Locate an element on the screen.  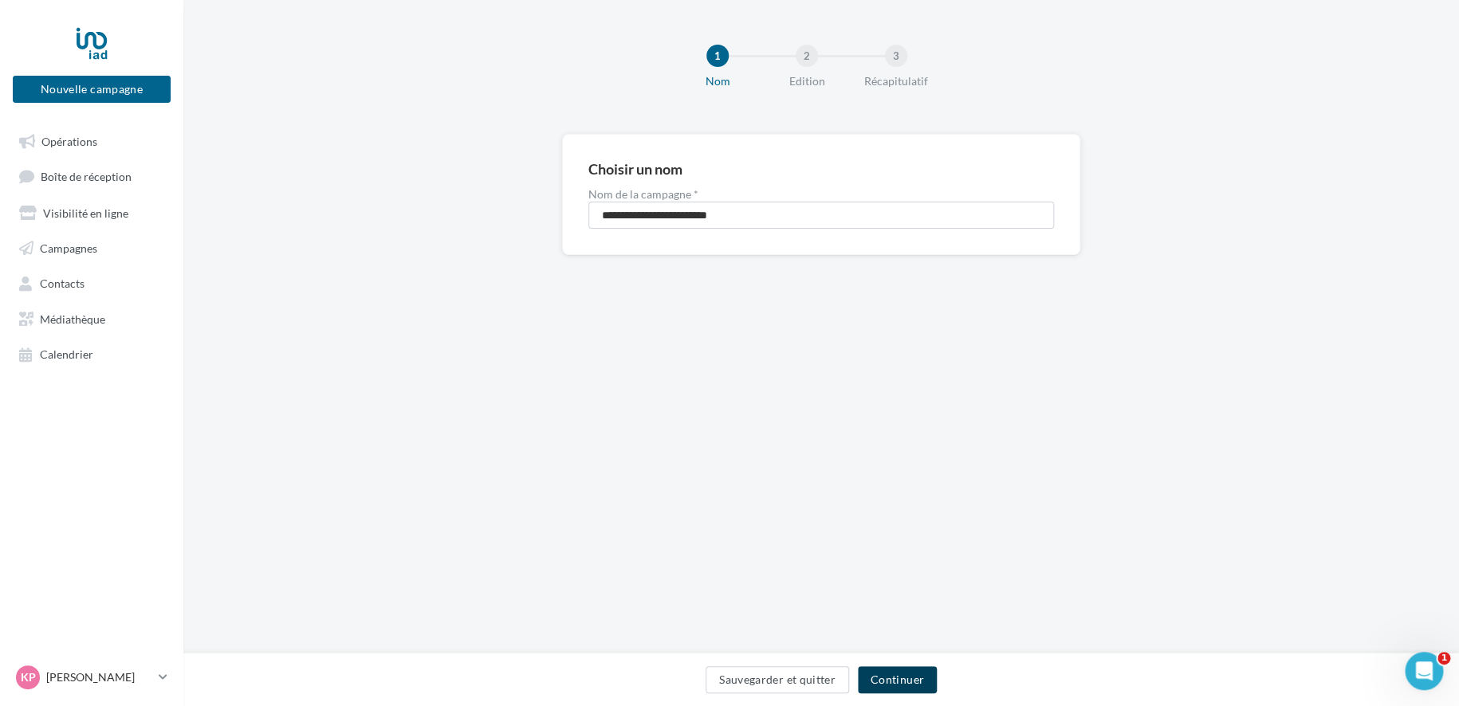
span: Médiathèque is located at coordinates (73, 318).